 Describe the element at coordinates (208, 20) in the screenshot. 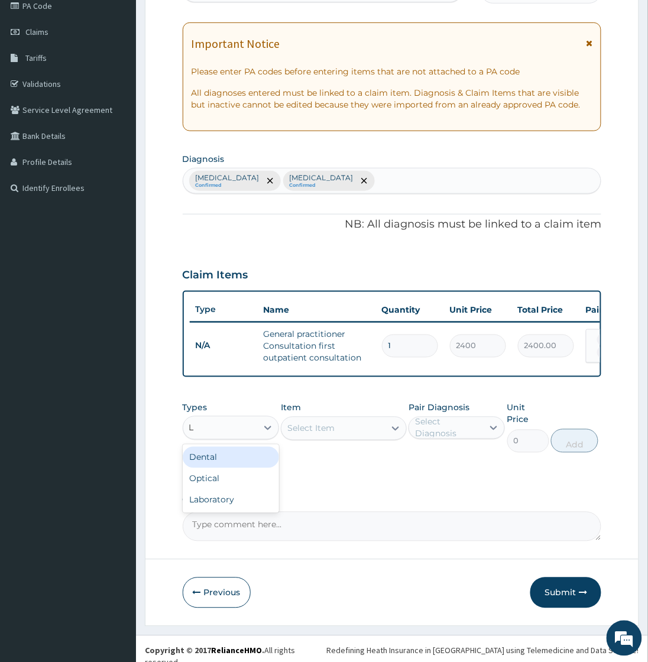

I see `div: Minimize live chat window` at that location.